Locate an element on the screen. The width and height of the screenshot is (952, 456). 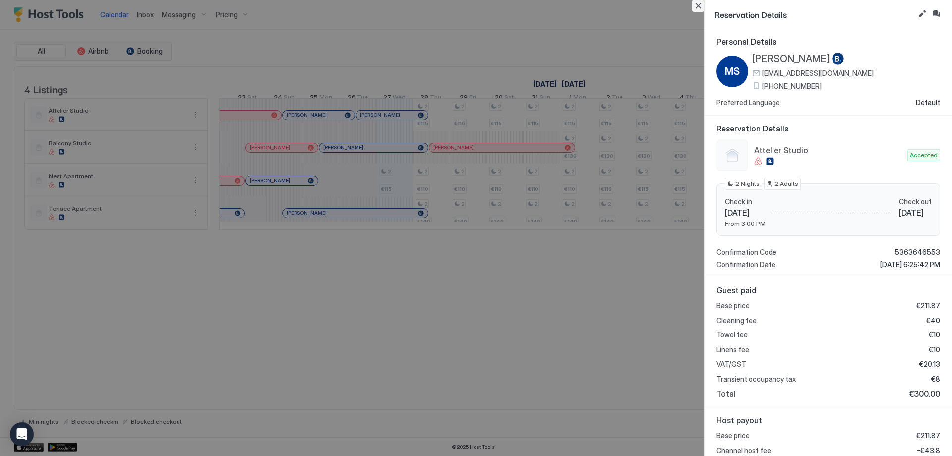
span: Total is located at coordinates (726, 394).